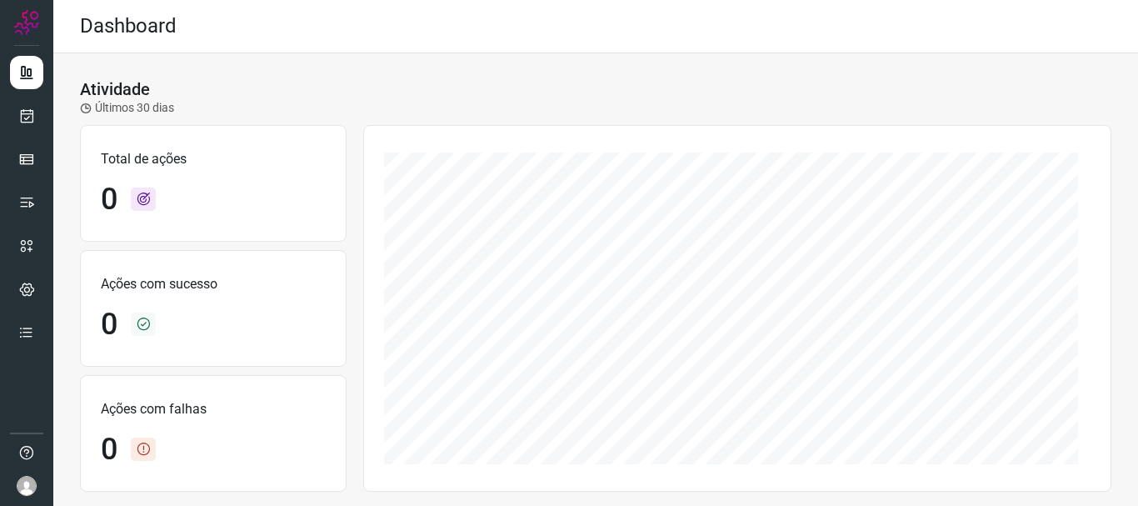 This screenshot has height=506, width=1138. Describe the element at coordinates (213, 159) in the screenshot. I see `p: Total de ações` at that location.